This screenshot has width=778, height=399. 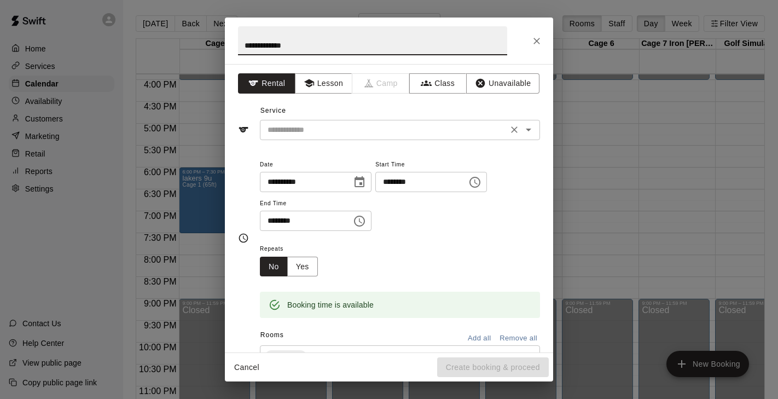 What do you see at coordinates (273, 111) in the screenshot?
I see `span: Service` at bounding box center [273, 111].